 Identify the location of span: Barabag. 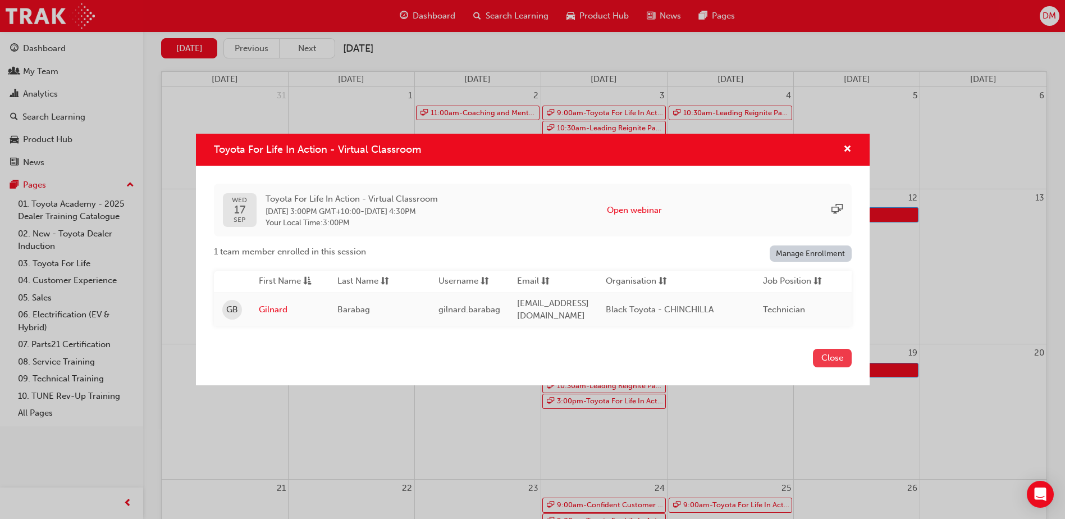
(354, 309).